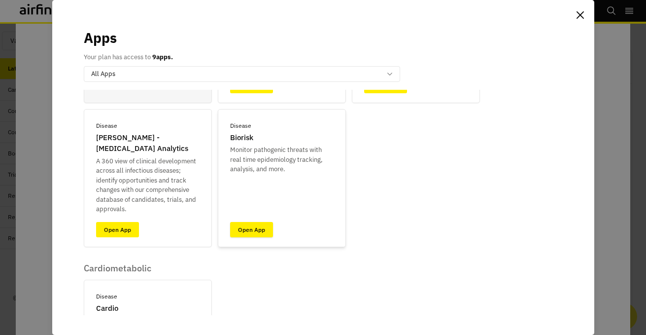 Image resolution: width=646 pixels, height=335 pixels. What do you see at coordinates (148, 185) in the screenshot?
I see `p: A 360 view of clinical development across all infectious diseases; identify opportunities and tra...` at bounding box center [148, 185].